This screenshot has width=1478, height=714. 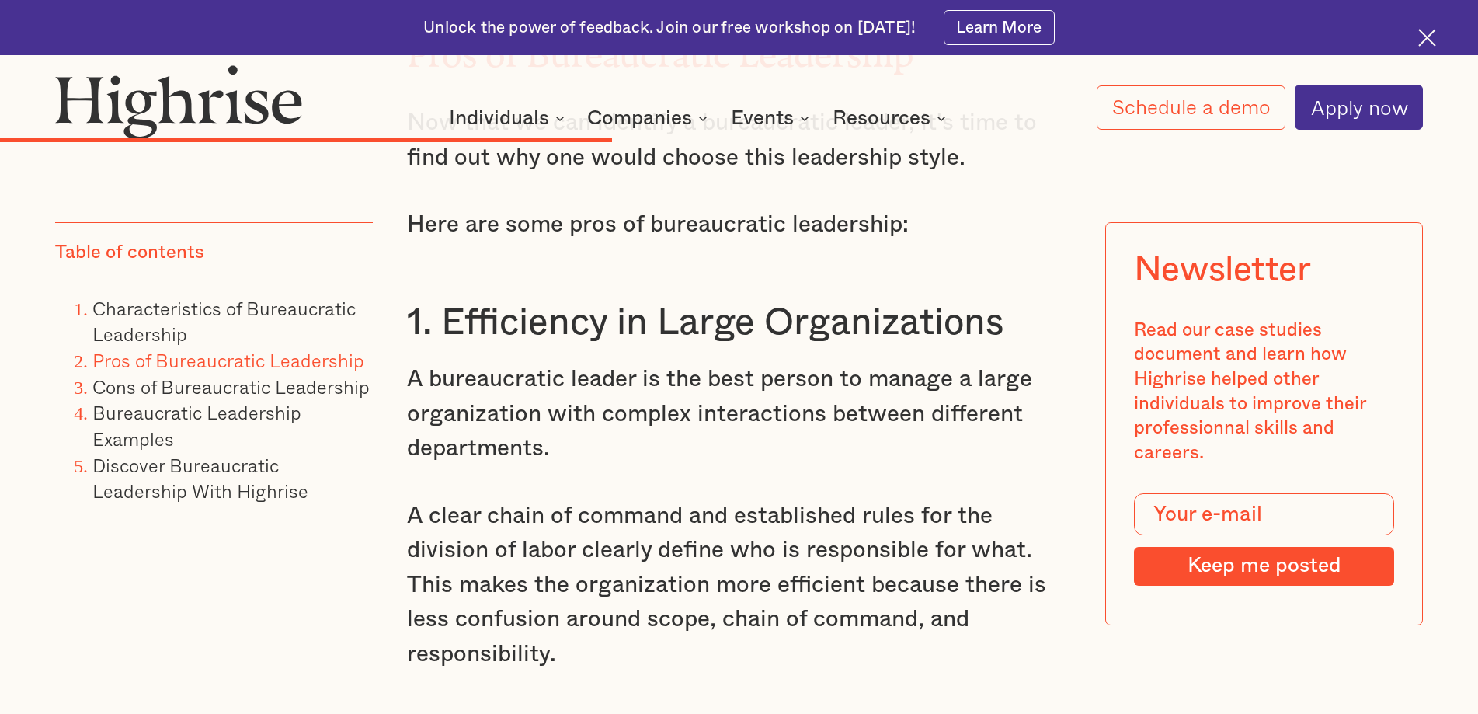 I want to click on input: Your e-mail, so click(x=1264, y=514).